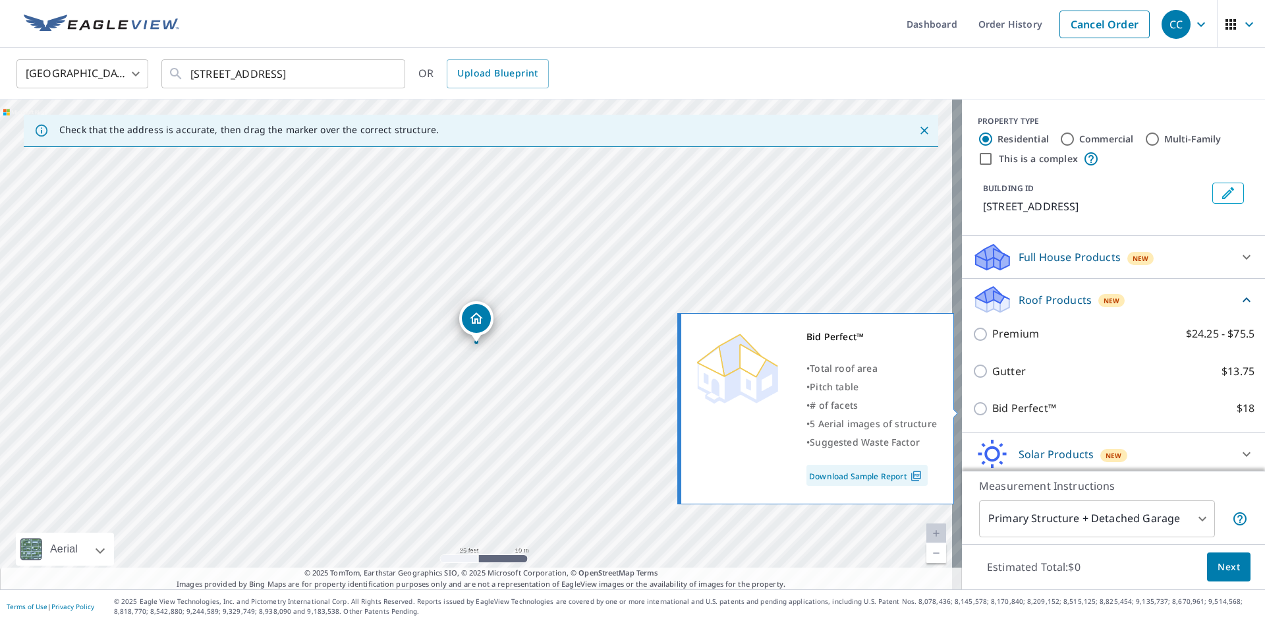  Describe the element at coordinates (916, 476) in the screenshot. I see `img: Pdf Icon` at that location.